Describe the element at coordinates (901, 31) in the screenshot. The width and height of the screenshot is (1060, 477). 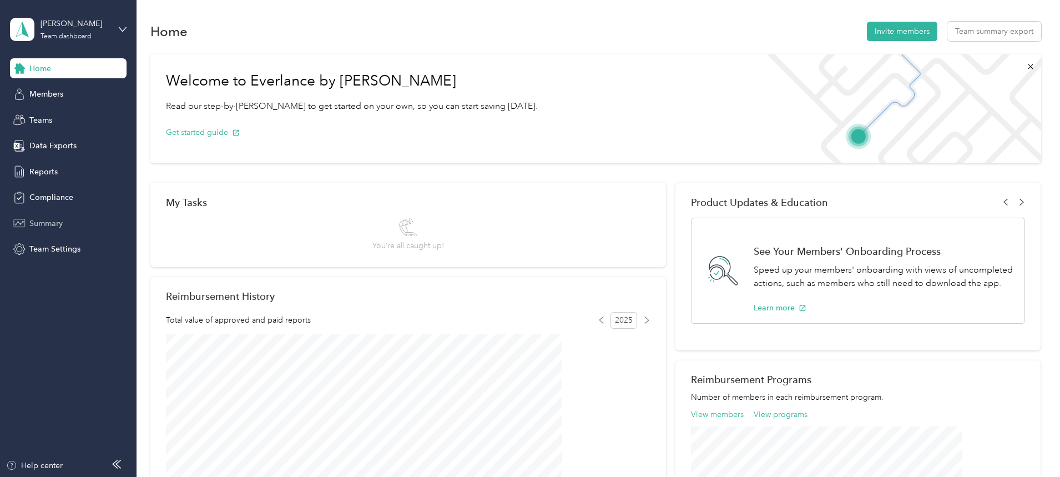
I see `button: Invite members` at that location.